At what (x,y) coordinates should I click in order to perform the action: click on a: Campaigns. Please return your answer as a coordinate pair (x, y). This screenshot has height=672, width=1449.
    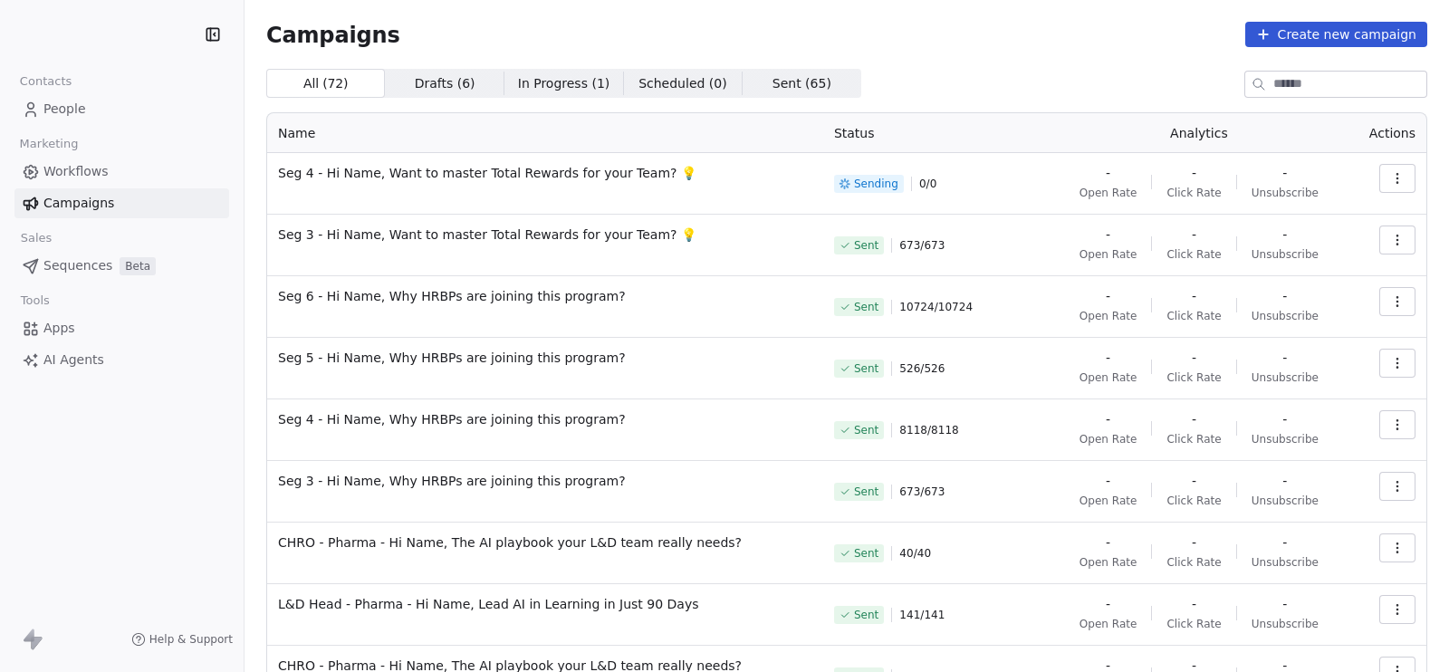
    Looking at the image, I should click on (121, 203).